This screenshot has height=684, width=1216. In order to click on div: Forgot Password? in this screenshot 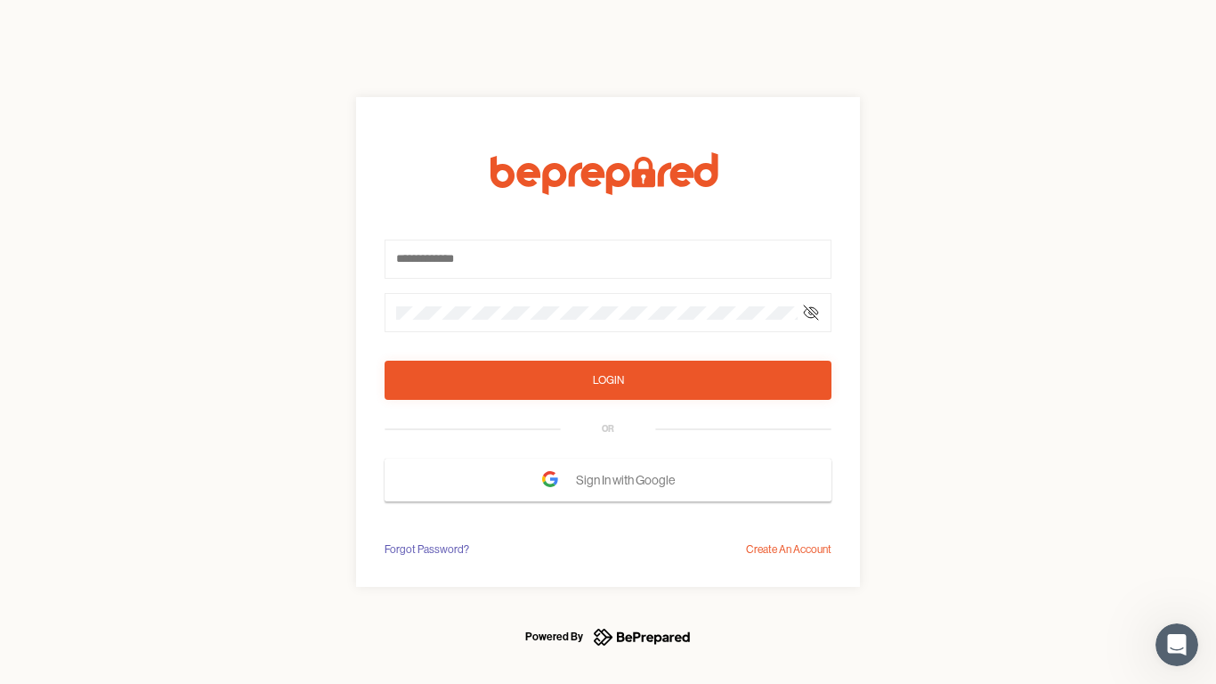, I will do `click(426, 549)`.